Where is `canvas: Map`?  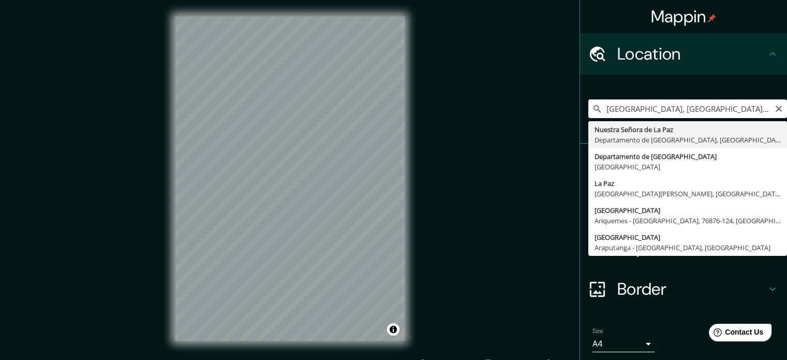 canvas: Map is located at coordinates (290, 179).